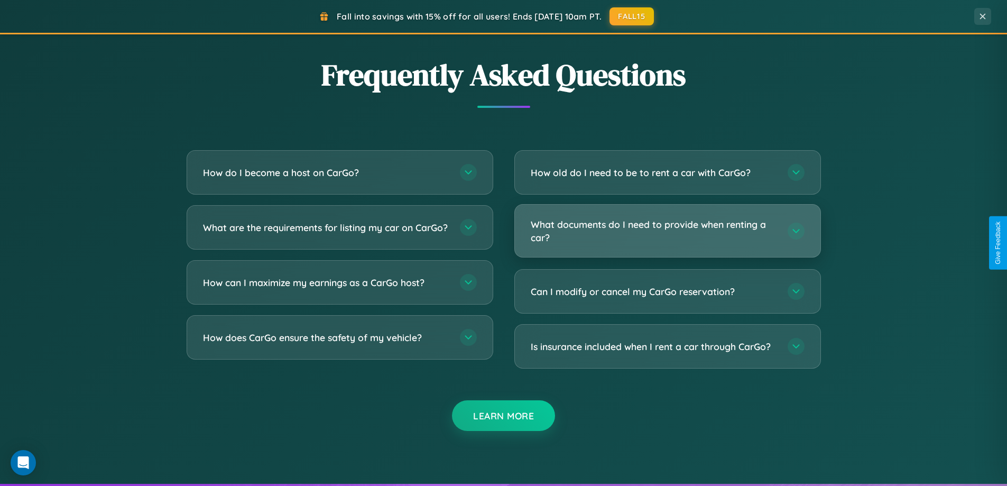 This screenshot has width=1007, height=486. I want to click on button: FALL15, so click(632, 16).